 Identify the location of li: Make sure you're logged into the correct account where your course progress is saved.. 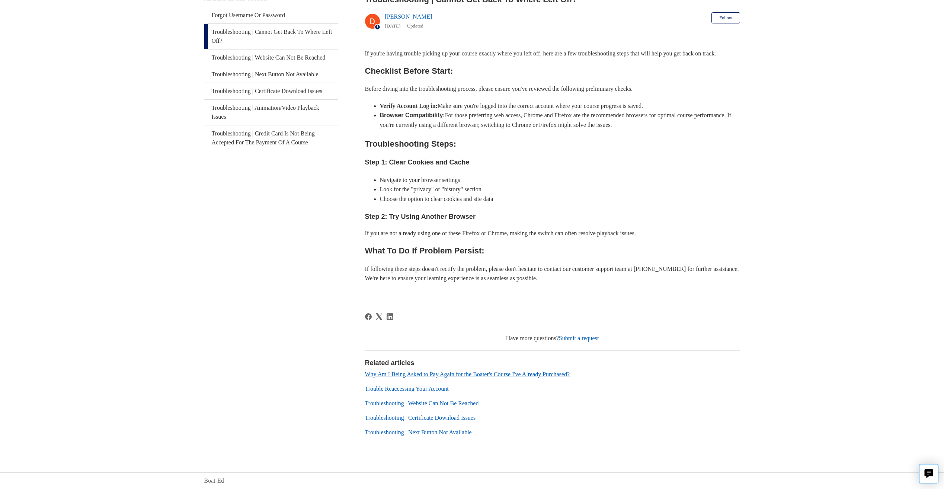
(560, 106).